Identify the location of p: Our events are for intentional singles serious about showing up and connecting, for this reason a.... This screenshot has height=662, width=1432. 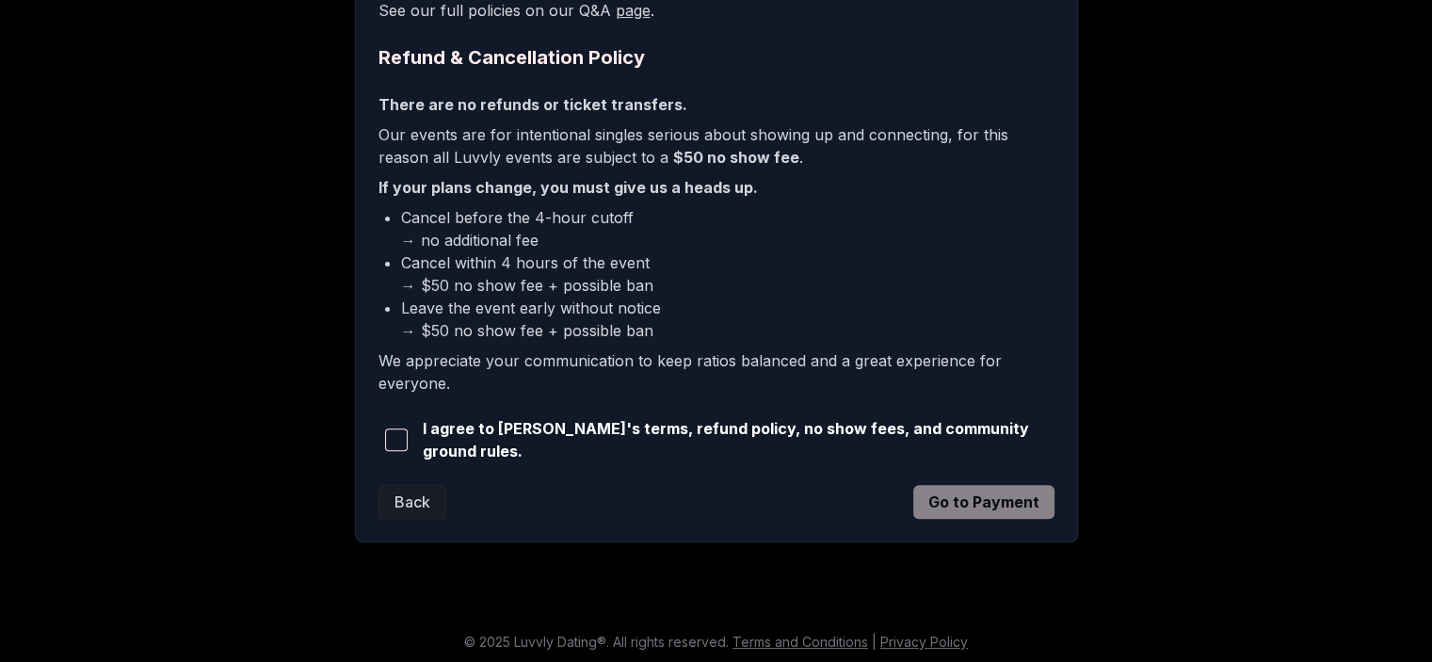
(717, 146).